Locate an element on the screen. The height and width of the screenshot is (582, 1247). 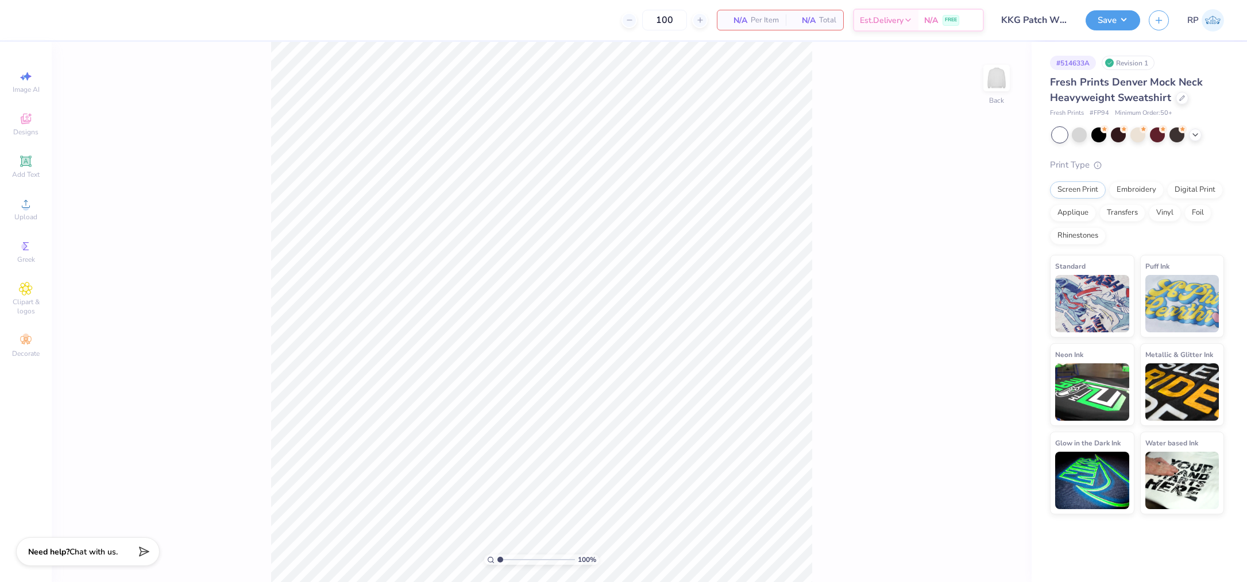
span: RP is located at coordinates (1193, 20).